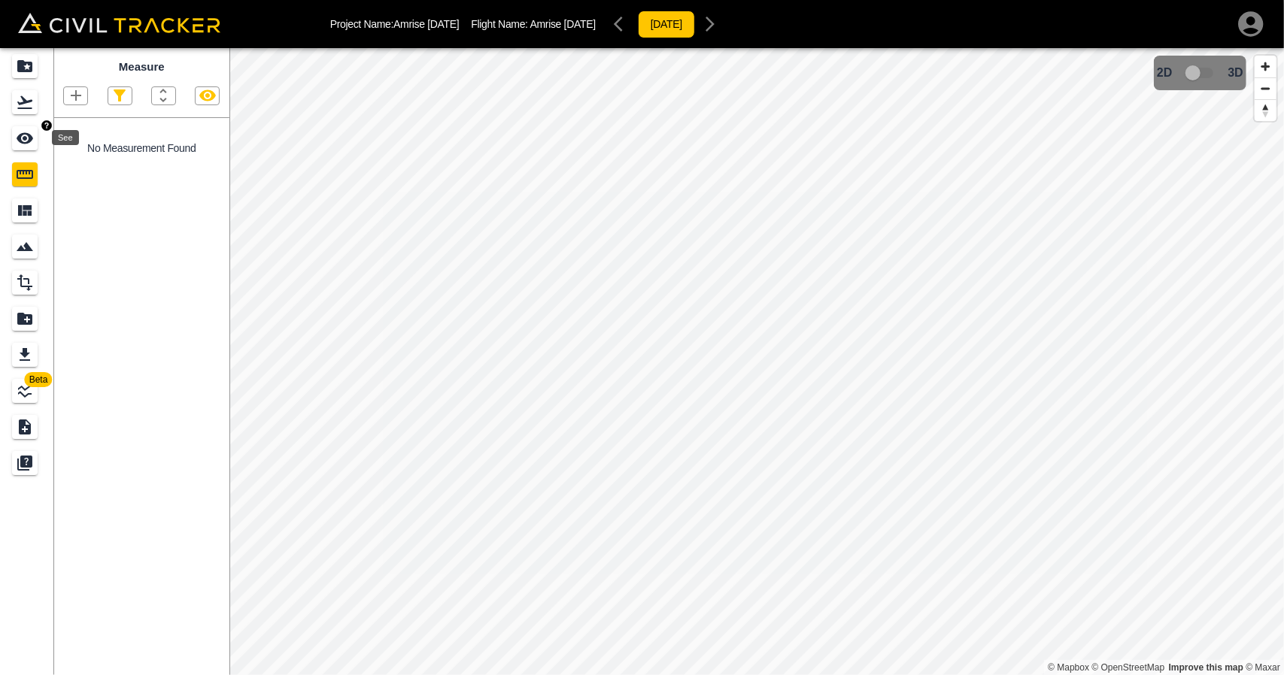 This screenshot has width=1284, height=675. Describe the element at coordinates (119, 23) in the screenshot. I see `img: Civil Tracker` at that location.